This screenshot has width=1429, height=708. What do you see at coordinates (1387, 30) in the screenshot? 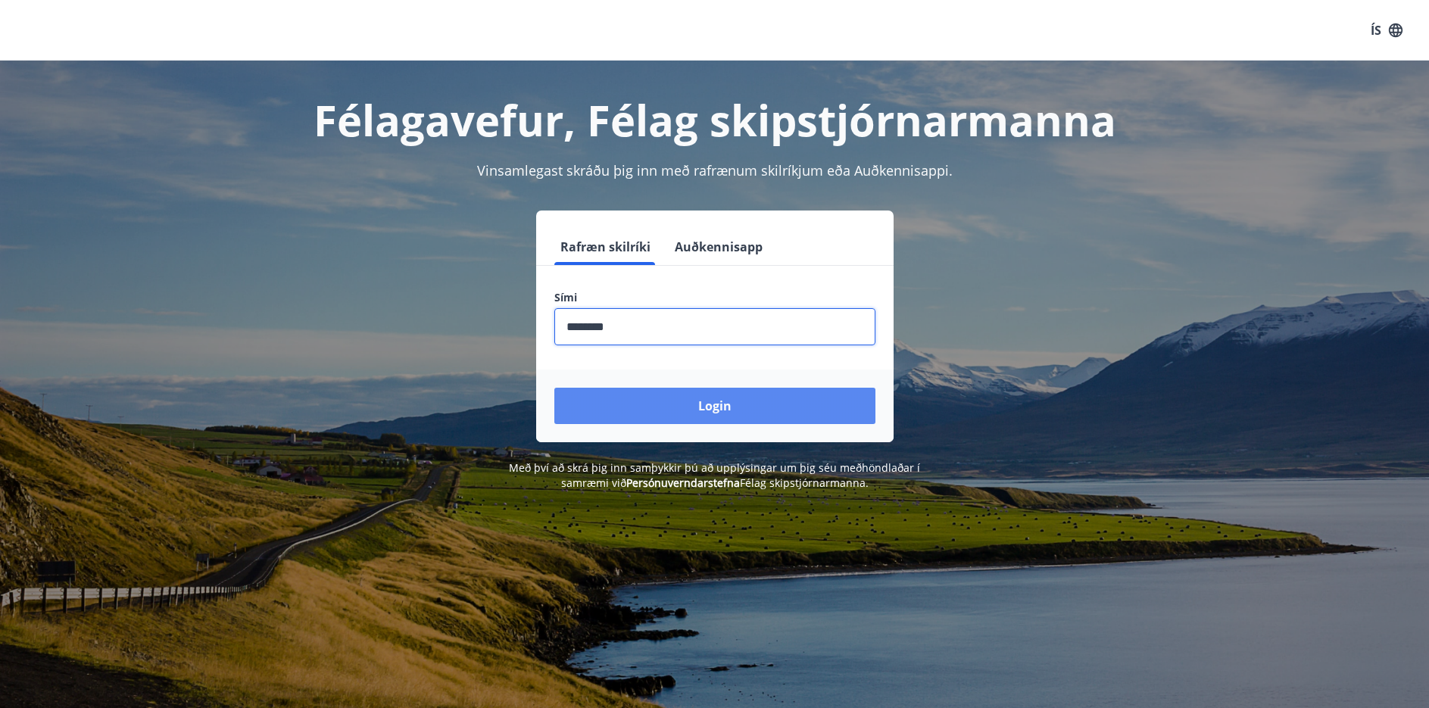
I see `button: ÍS` at bounding box center [1387, 30].